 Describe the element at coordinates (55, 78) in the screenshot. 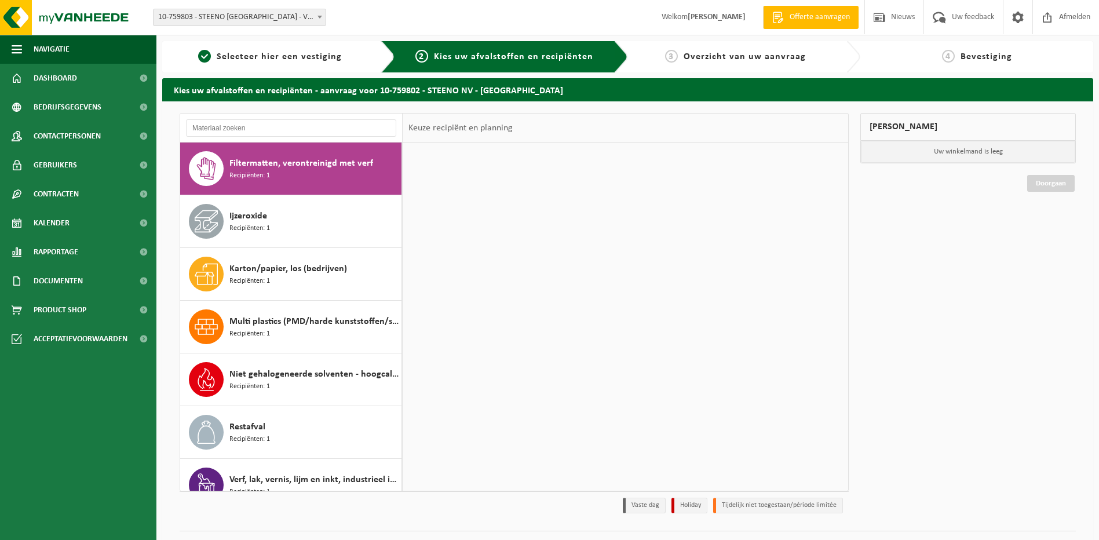

I see `span: Dashboard` at that location.